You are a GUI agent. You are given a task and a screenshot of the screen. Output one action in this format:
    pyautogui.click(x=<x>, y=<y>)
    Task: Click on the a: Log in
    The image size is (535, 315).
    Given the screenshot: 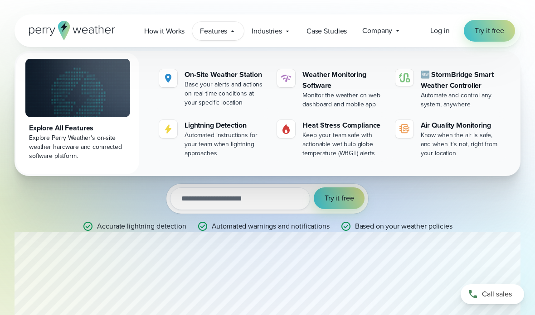 What is the action you would take?
    pyautogui.click(x=440, y=31)
    